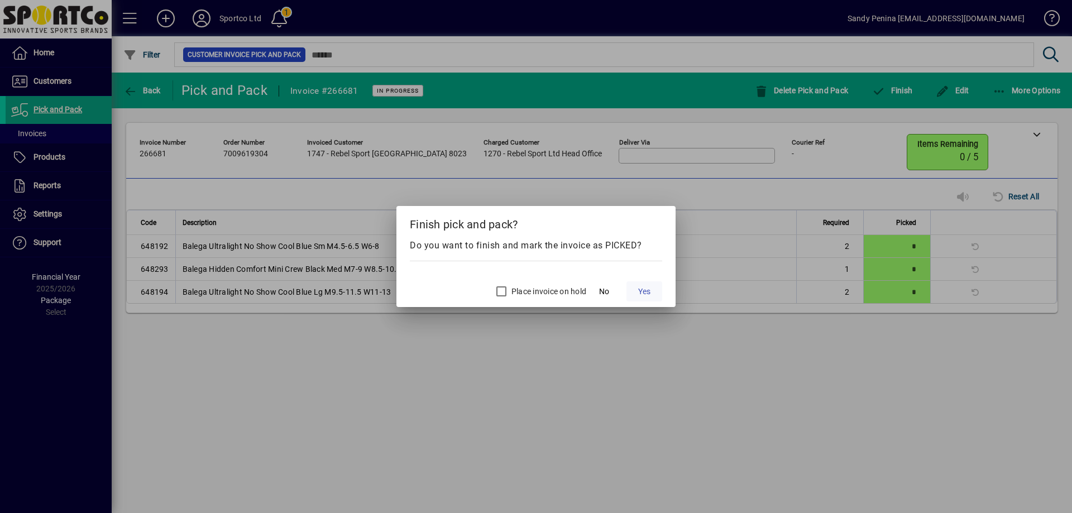 The height and width of the screenshot is (513, 1072). Describe the element at coordinates (604, 291) in the screenshot. I see `button: No` at that location.